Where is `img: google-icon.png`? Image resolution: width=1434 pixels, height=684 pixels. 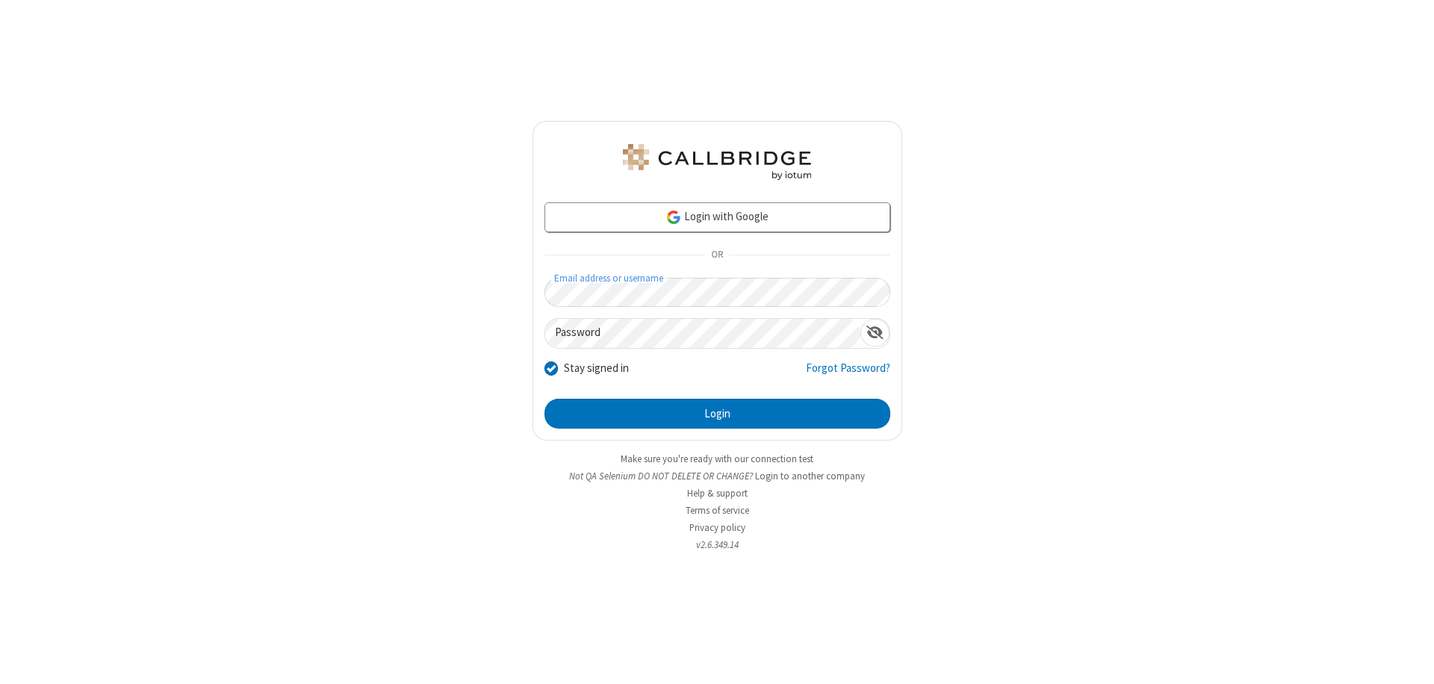
img: google-icon.png is located at coordinates (674, 217).